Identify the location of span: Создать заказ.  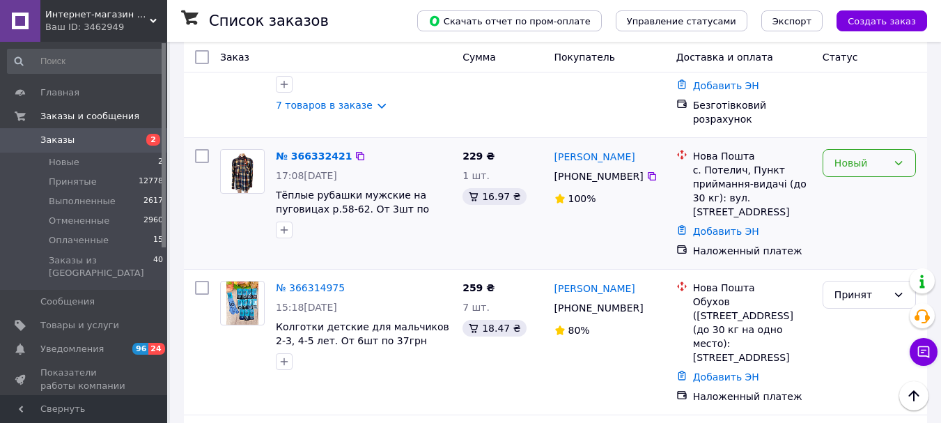
(882, 21).